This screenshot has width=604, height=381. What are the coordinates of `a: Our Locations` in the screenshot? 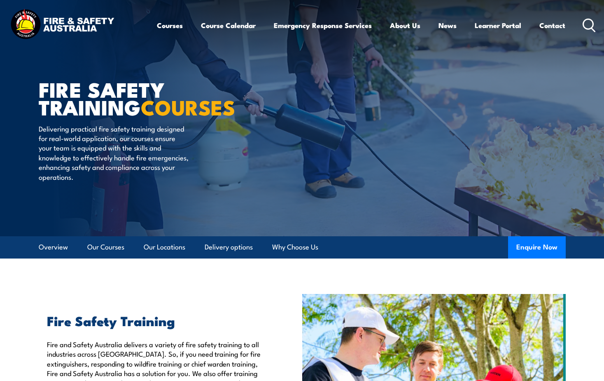 It's located at (164, 247).